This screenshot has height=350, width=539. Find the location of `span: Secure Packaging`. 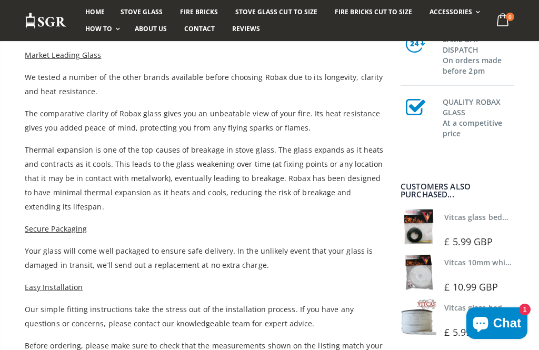

span: Secure Packaging is located at coordinates (56, 228).